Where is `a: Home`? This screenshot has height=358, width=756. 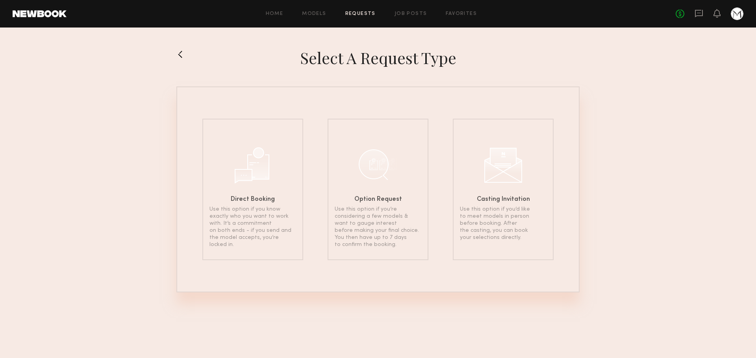 a: Home is located at coordinates (274, 14).